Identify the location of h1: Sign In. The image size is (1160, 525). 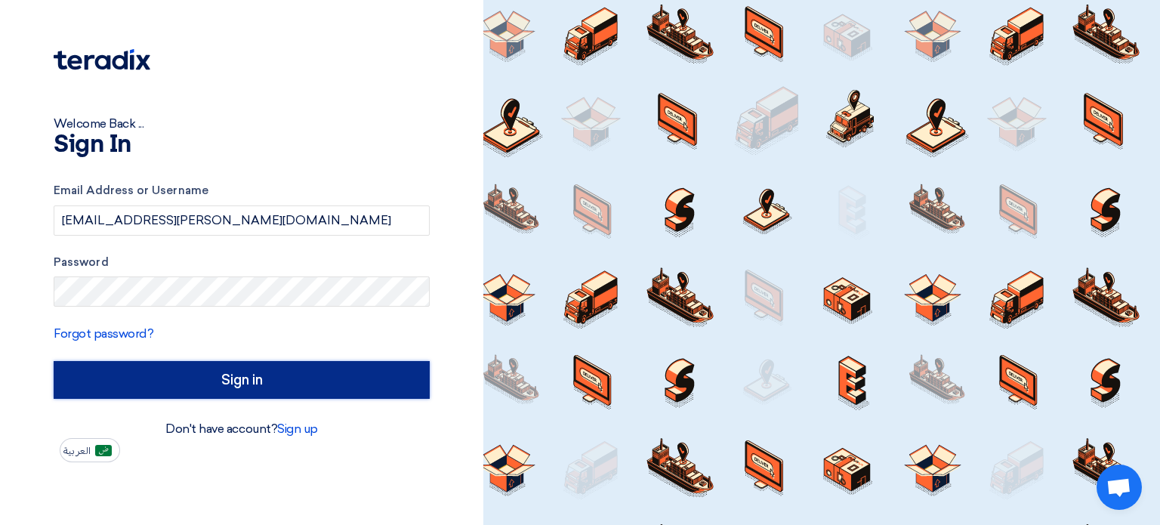
(242, 145).